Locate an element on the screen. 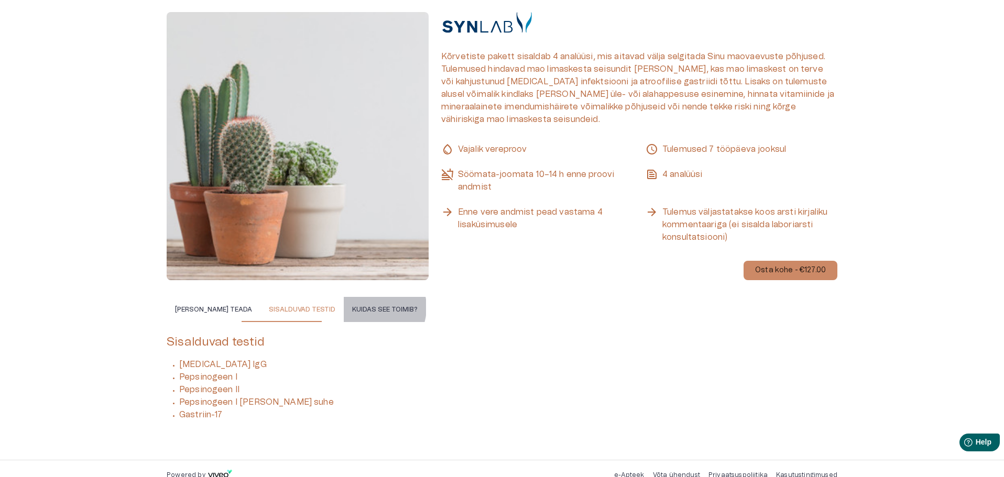  h5: Sisalduvad testid is located at coordinates (502, 342).